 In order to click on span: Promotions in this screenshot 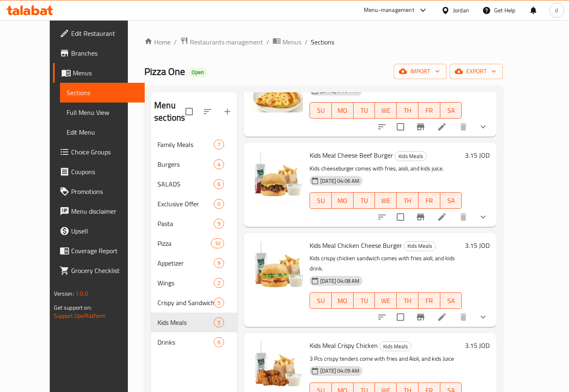, I will do `click(104, 191)`.